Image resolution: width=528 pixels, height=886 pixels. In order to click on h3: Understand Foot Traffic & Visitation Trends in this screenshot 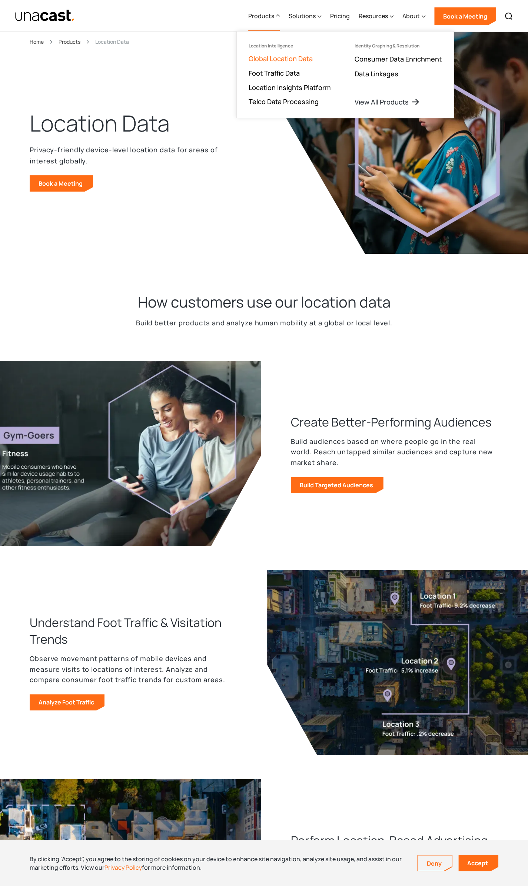, I will do `click(133, 631)`.